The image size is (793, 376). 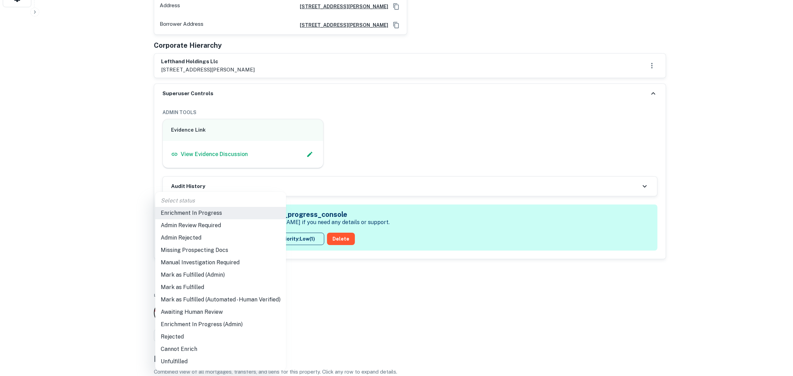 I want to click on li: Mark as Fulfilled, so click(x=220, y=288).